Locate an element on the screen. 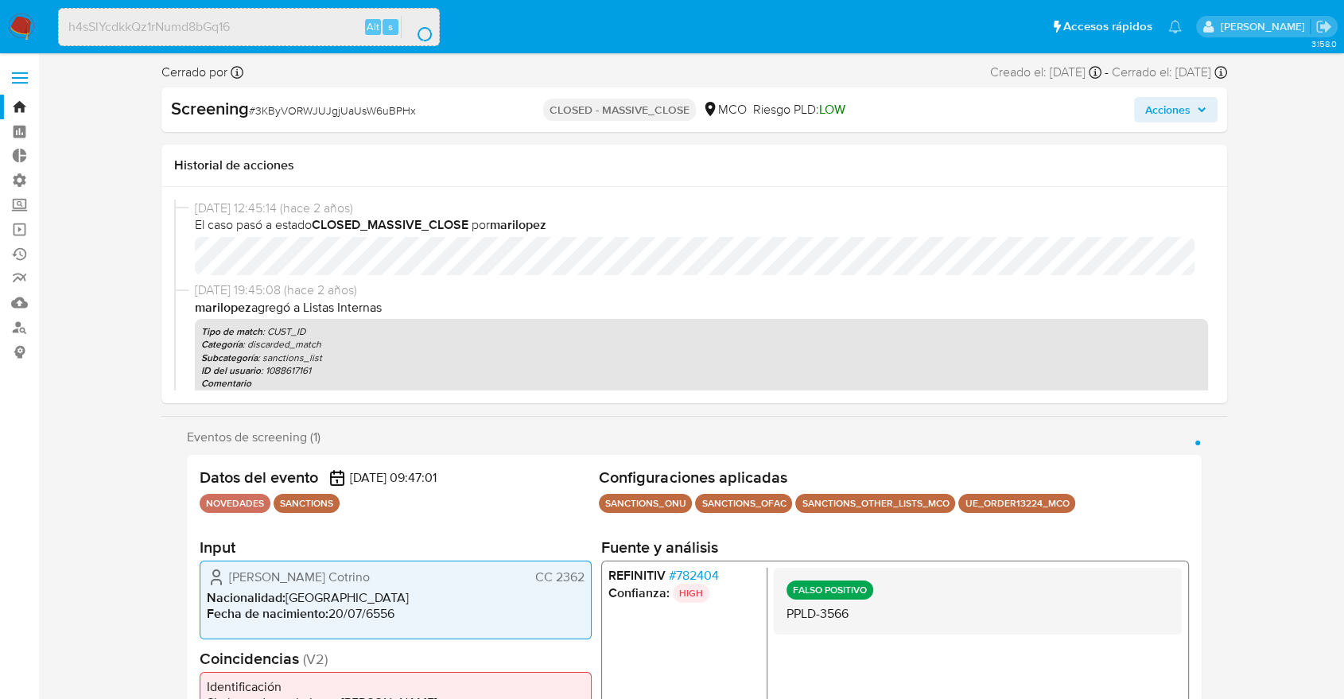  span: Riesgo PLD: is located at coordinates (799, 110).